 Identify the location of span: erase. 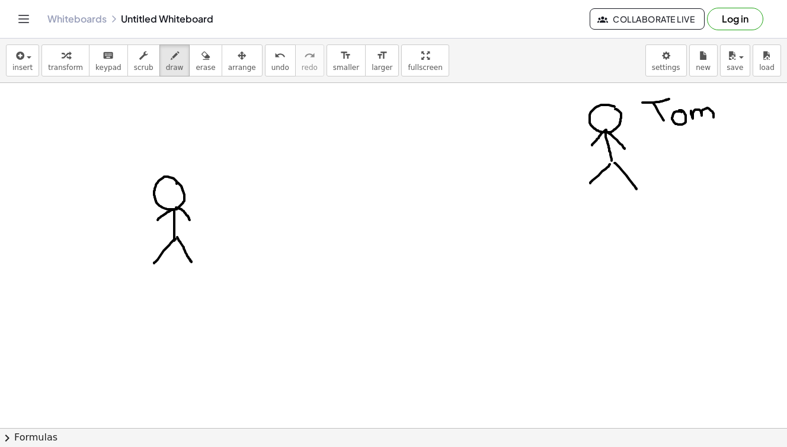
(205, 68).